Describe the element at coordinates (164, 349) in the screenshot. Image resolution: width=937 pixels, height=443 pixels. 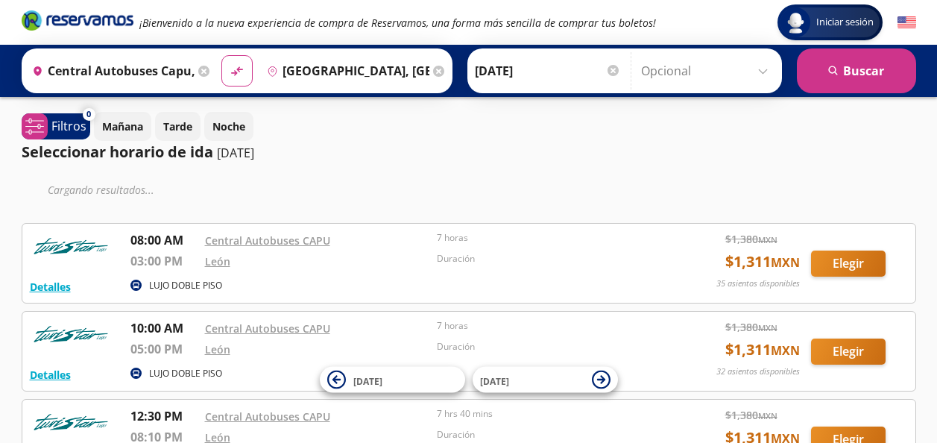
I see `p: 05:00 PM` at that location.